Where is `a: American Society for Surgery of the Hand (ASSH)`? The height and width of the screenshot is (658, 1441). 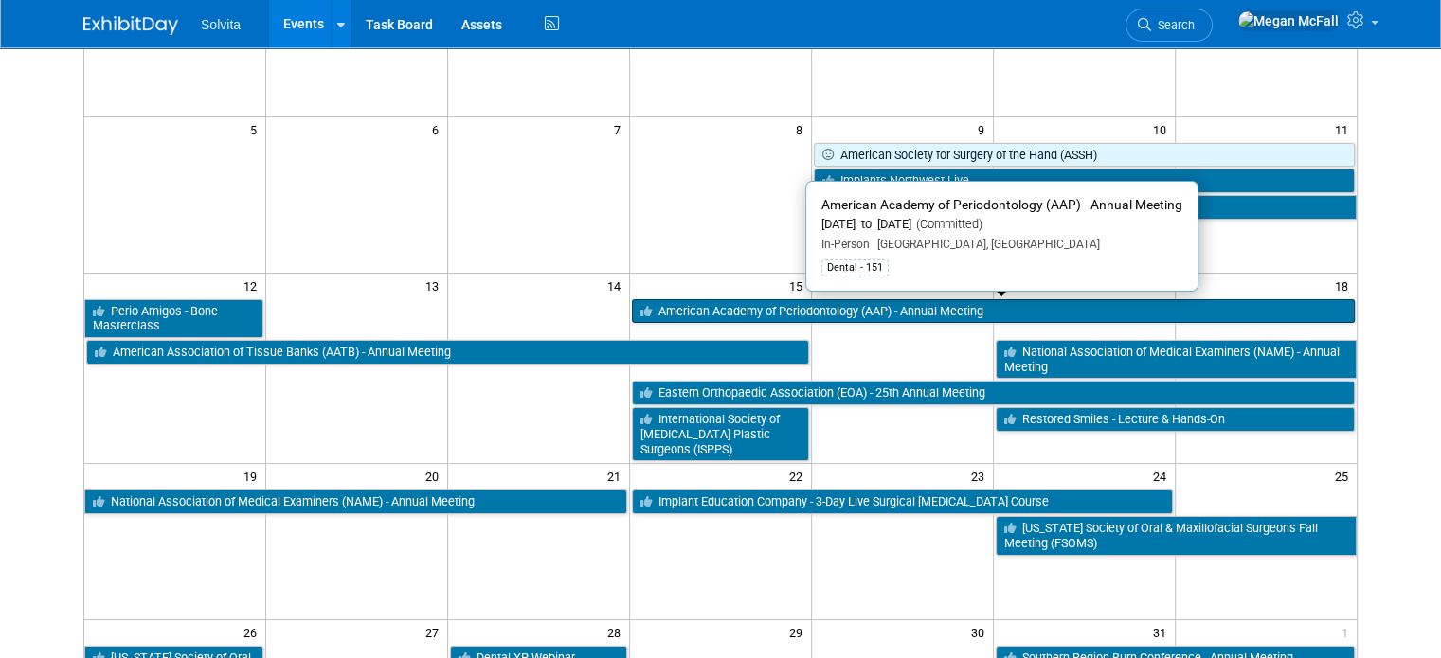 a: American Society for Surgery of the Hand (ASSH) is located at coordinates (1084, 155).